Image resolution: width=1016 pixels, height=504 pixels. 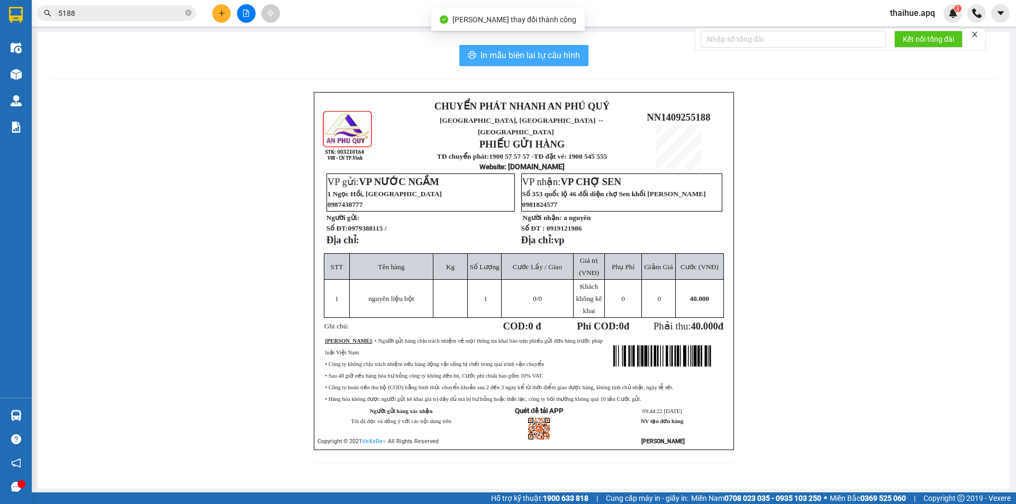 What do you see at coordinates (883, 498) in the screenshot?
I see `strong: 0369 525 060` at bounding box center [883, 498].